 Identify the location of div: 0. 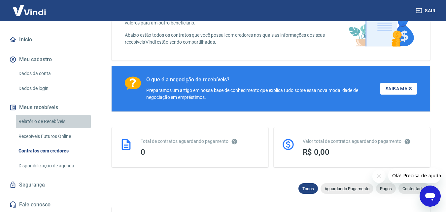
(200, 152).